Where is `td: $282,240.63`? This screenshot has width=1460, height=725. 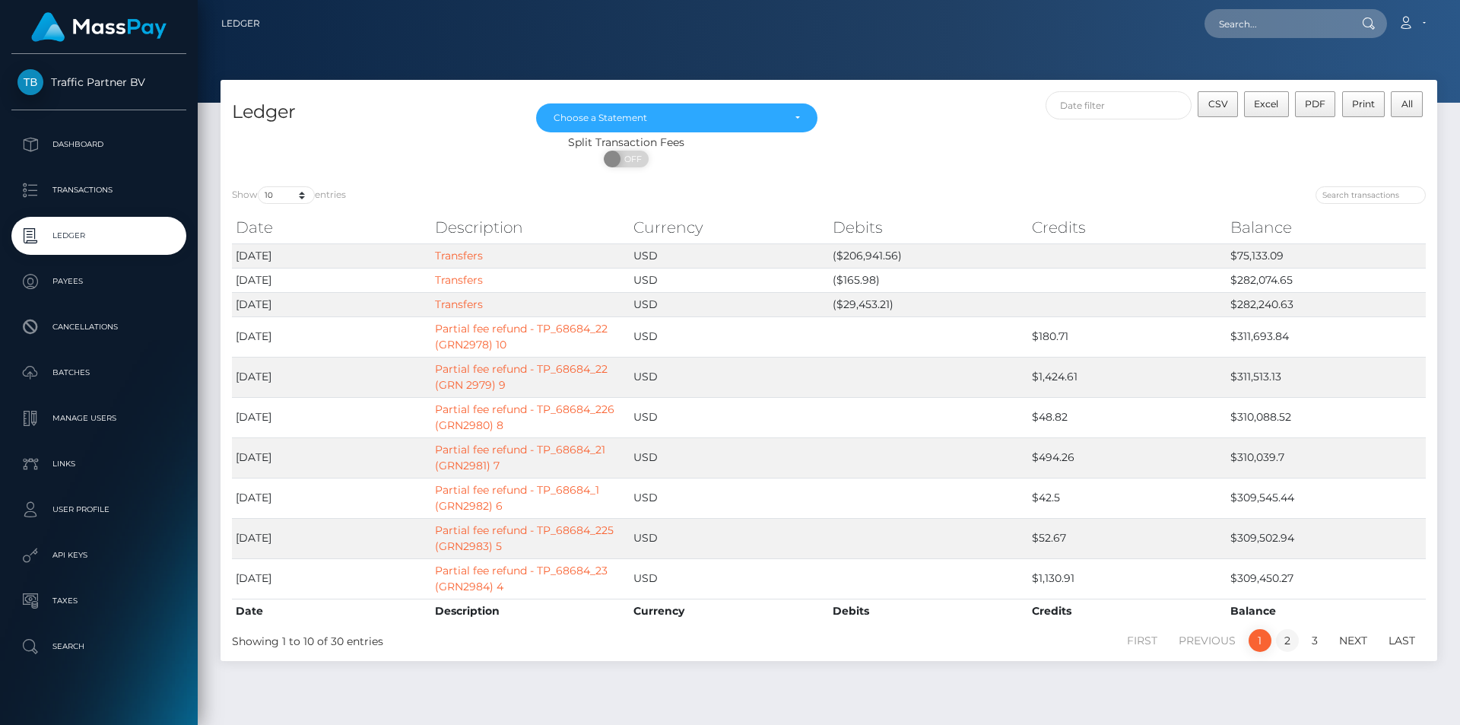
td: $282,240.63 is located at coordinates (1326, 304).